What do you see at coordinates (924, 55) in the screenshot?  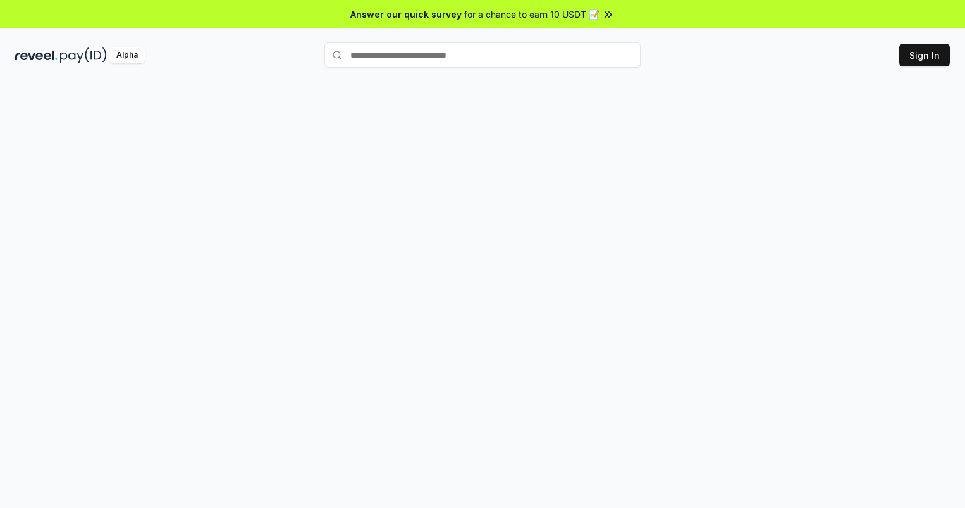 I see `button: Sign In` at bounding box center [924, 55].